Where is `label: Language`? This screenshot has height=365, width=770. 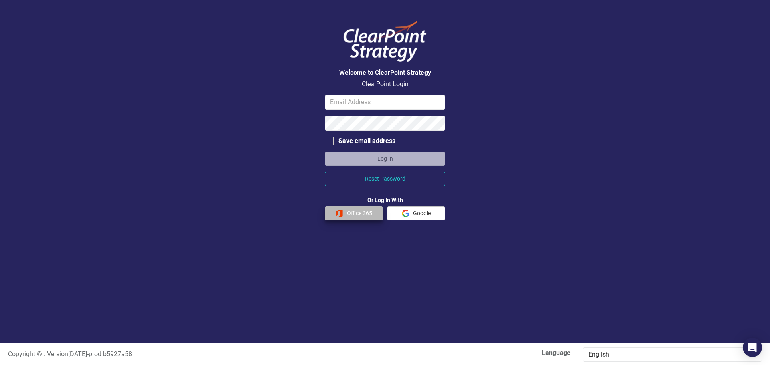
label: Language is located at coordinates (481, 353).